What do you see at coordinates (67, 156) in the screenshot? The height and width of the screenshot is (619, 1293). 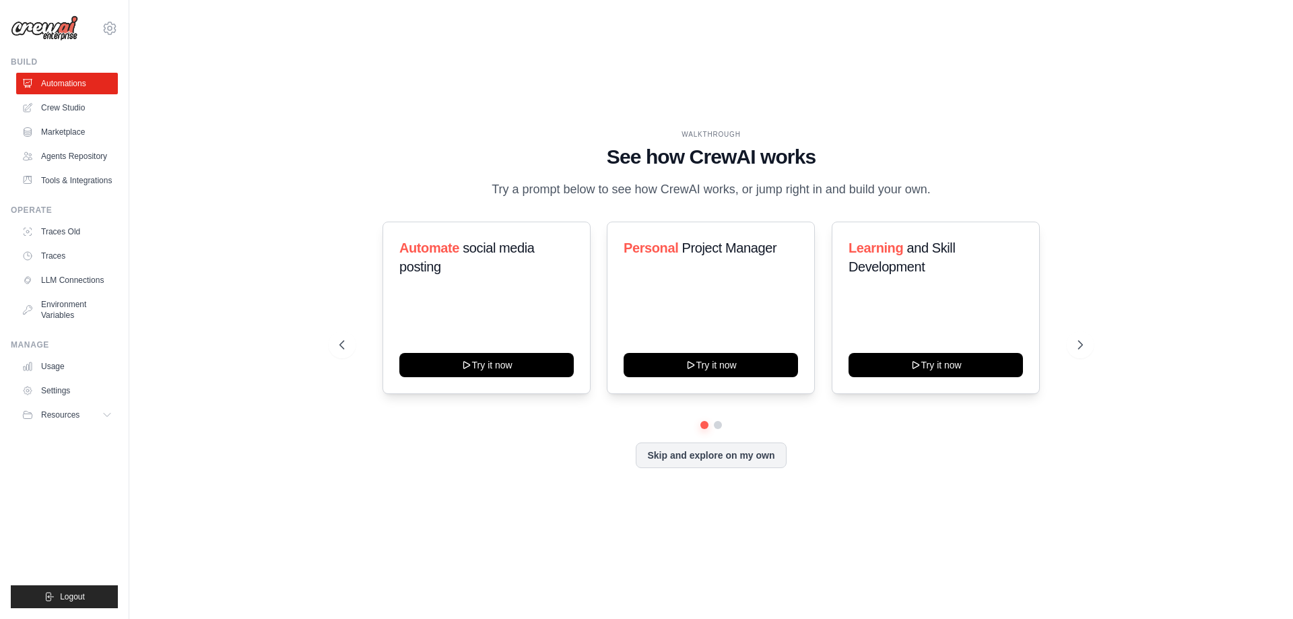 I see `a: Agents Repository` at bounding box center [67, 156].